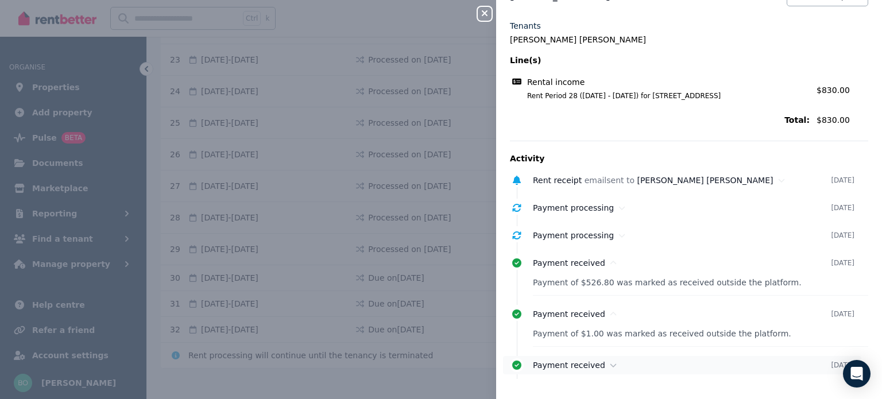  I want to click on label: Tenants, so click(525, 26).